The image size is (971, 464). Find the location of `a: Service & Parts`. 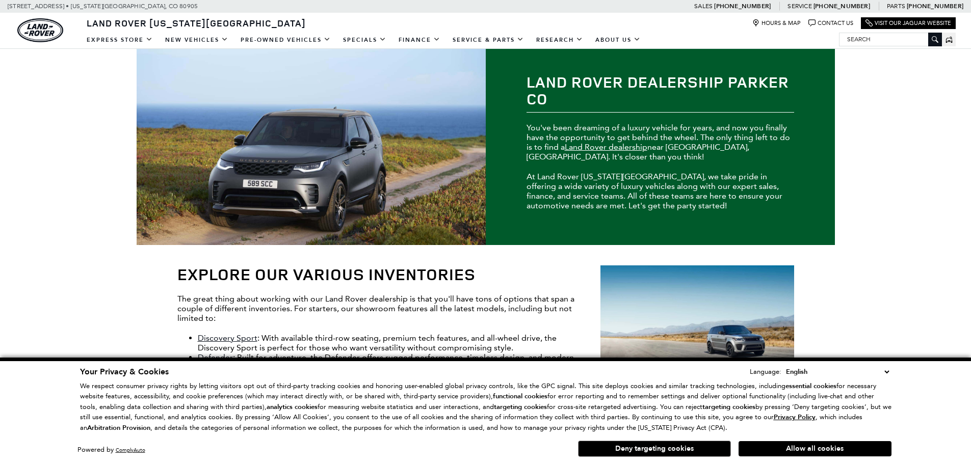

a: Service & Parts is located at coordinates (488, 40).